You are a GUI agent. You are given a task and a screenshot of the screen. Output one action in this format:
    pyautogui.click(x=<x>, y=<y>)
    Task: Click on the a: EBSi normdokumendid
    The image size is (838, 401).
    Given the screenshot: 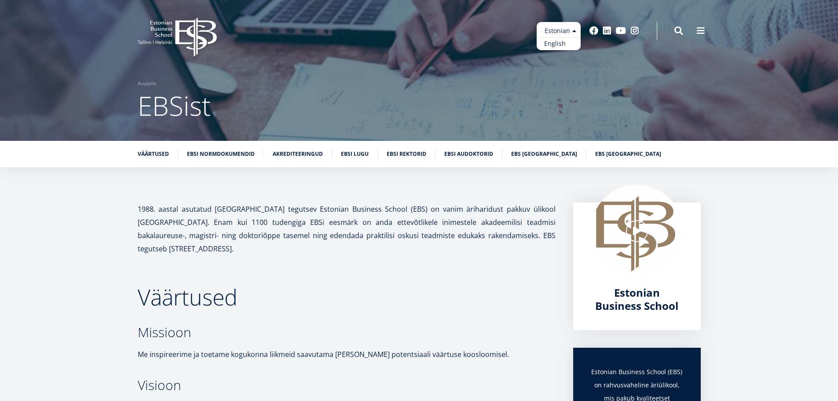 What is the action you would take?
    pyautogui.click(x=221, y=154)
    